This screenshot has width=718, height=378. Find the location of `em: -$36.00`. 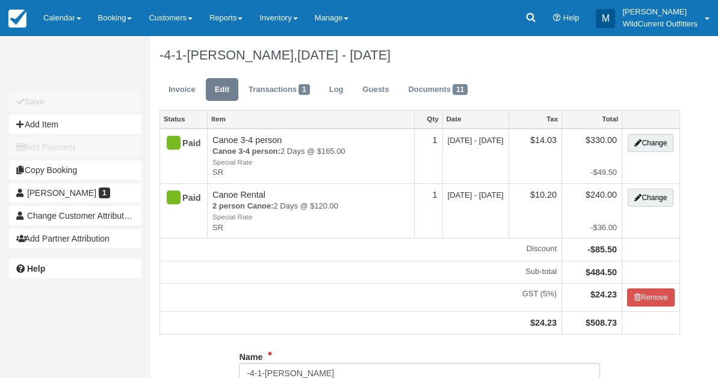

em: -$36.00 is located at coordinates (591, 228).